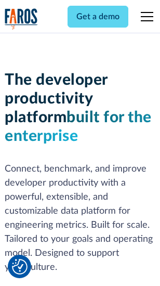 The height and width of the screenshot is (286, 160). What do you see at coordinates (20, 266) in the screenshot?
I see `button: Cookie Settings` at bounding box center [20, 266].